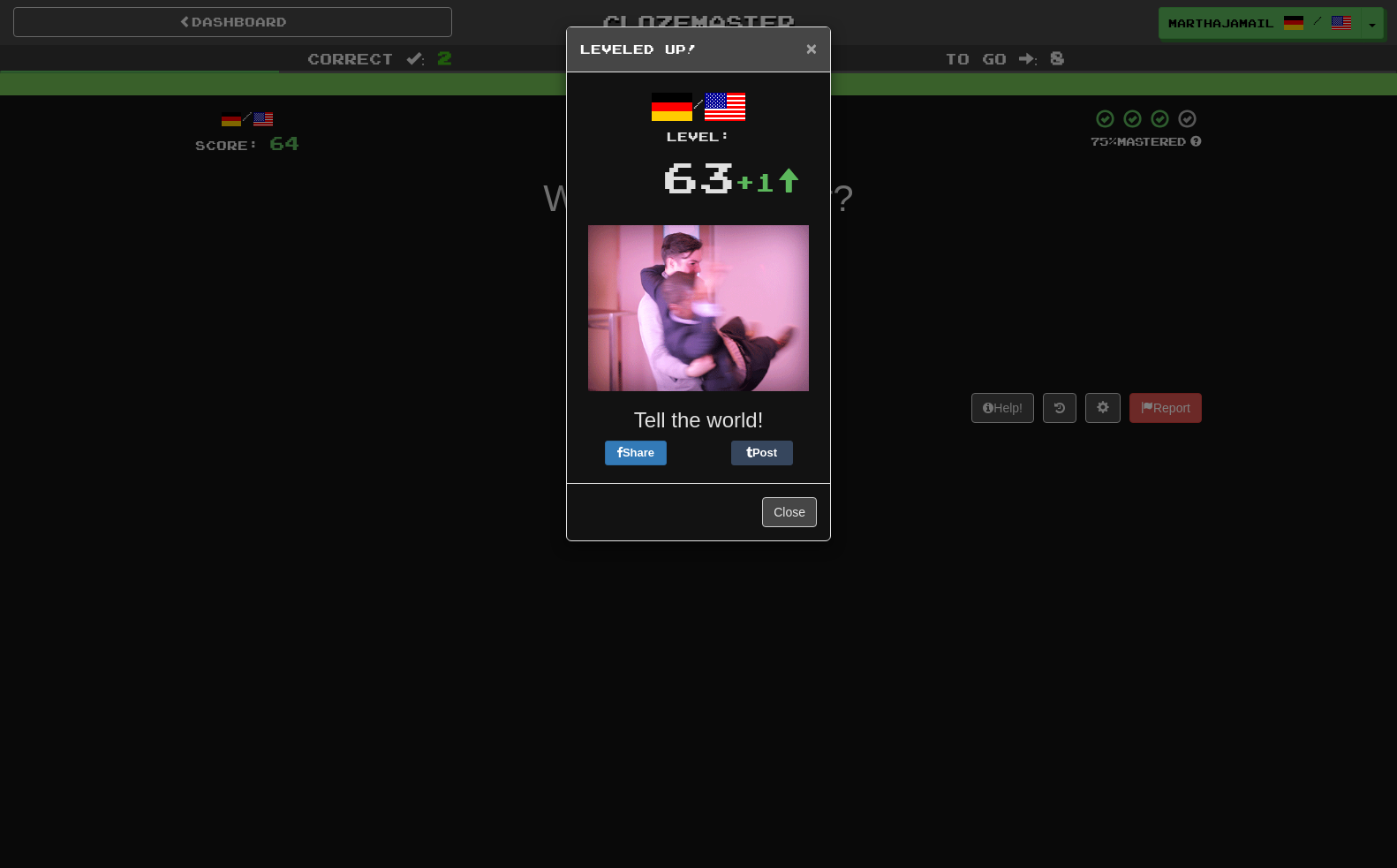 The width and height of the screenshot is (1397, 868). I want to click on h5: Leveled Up!, so click(698, 49).